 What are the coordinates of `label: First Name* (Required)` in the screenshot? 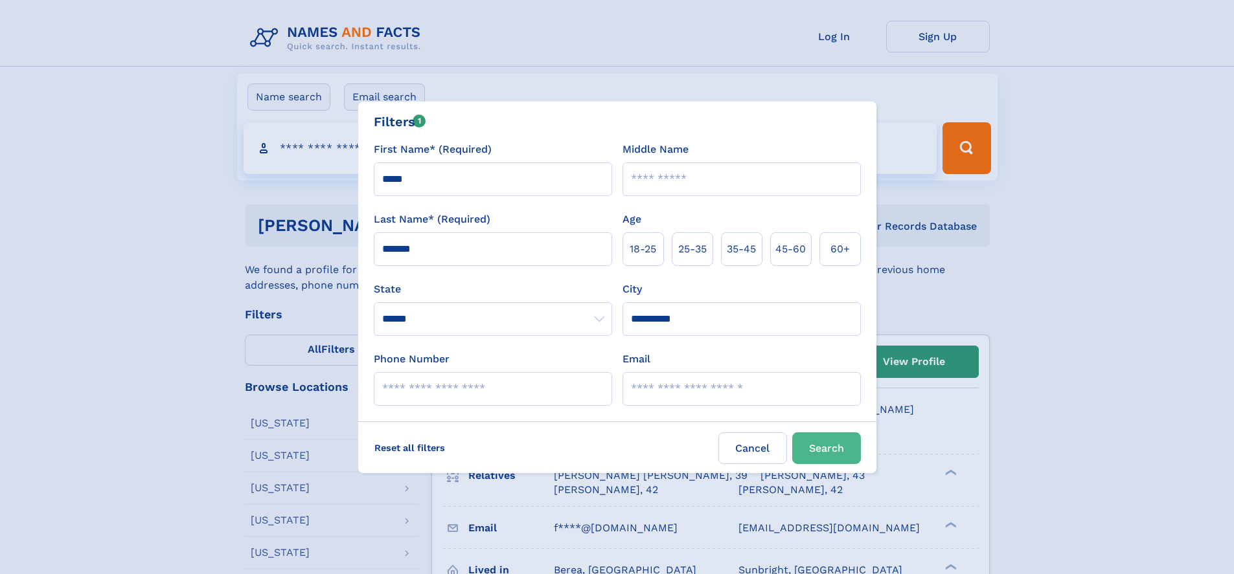 It's located at (433, 150).